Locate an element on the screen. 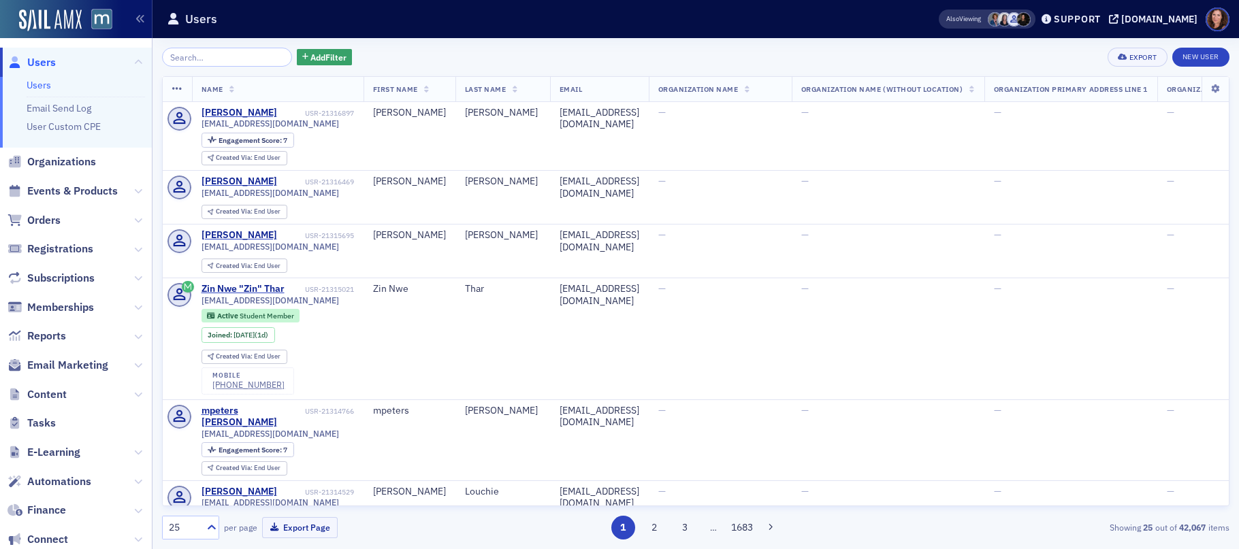 The width and height of the screenshot is (1239, 549). span: First Name is located at coordinates (396, 89).